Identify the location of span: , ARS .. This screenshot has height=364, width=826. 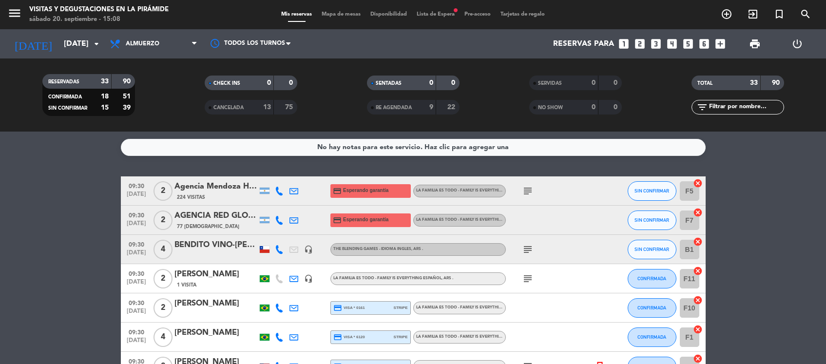
(447, 278).